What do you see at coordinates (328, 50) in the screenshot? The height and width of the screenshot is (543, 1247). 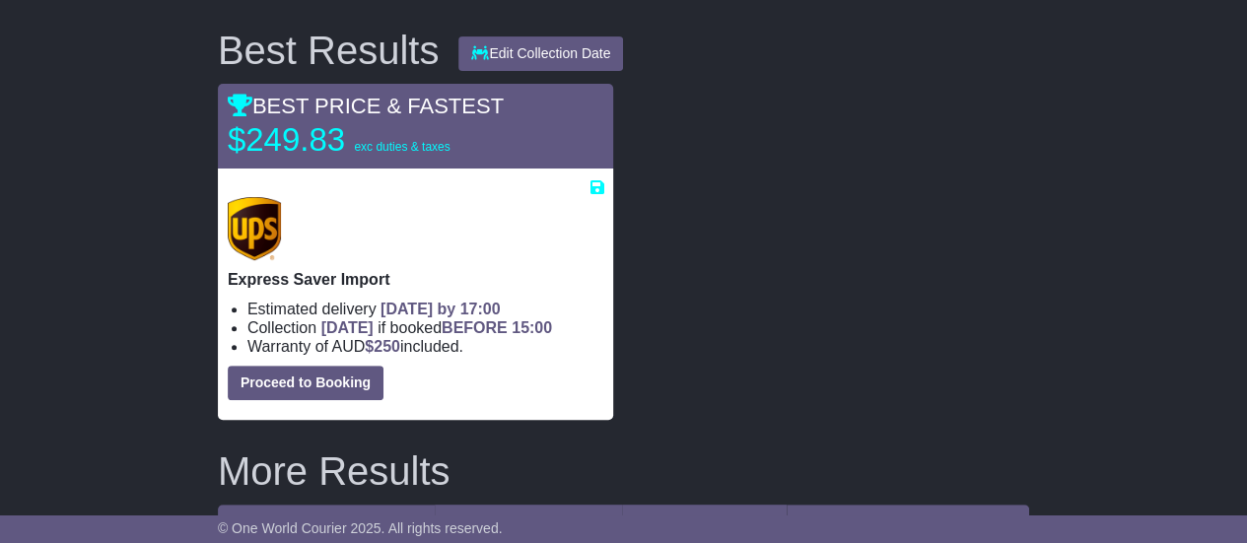 I see `div: Best Results` at bounding box center [328, 50].